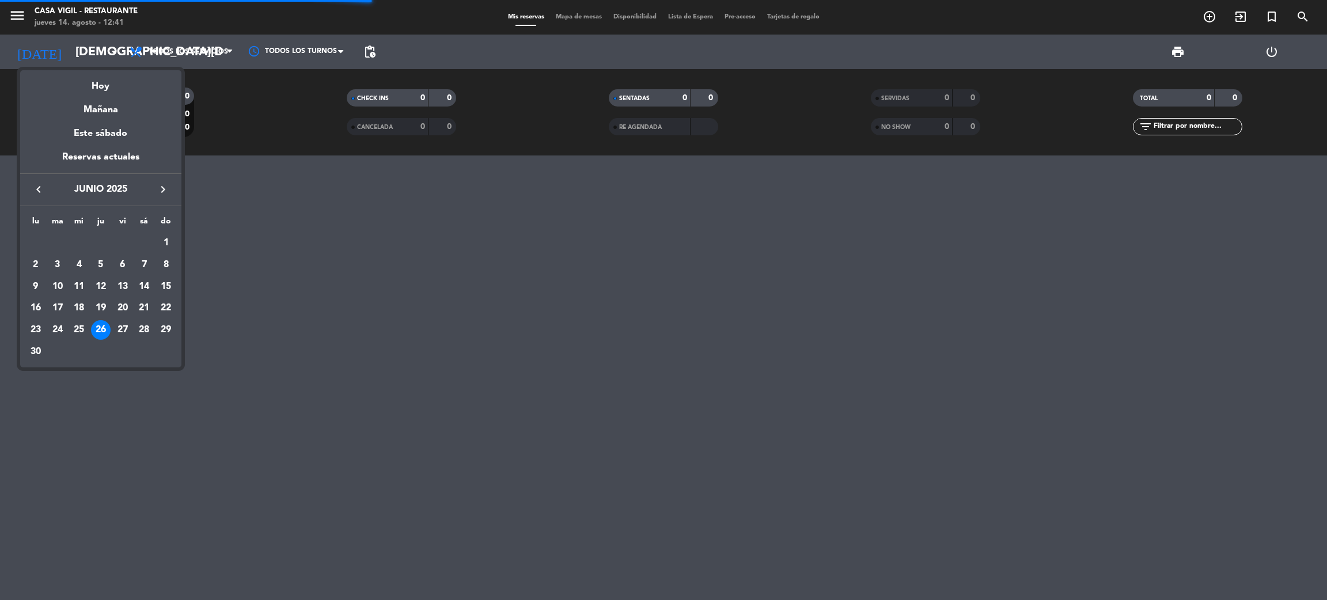  Describe the element at coordinates (36, 330) in the screenshot. I see `td: 23 de junio de 2025` at that location.